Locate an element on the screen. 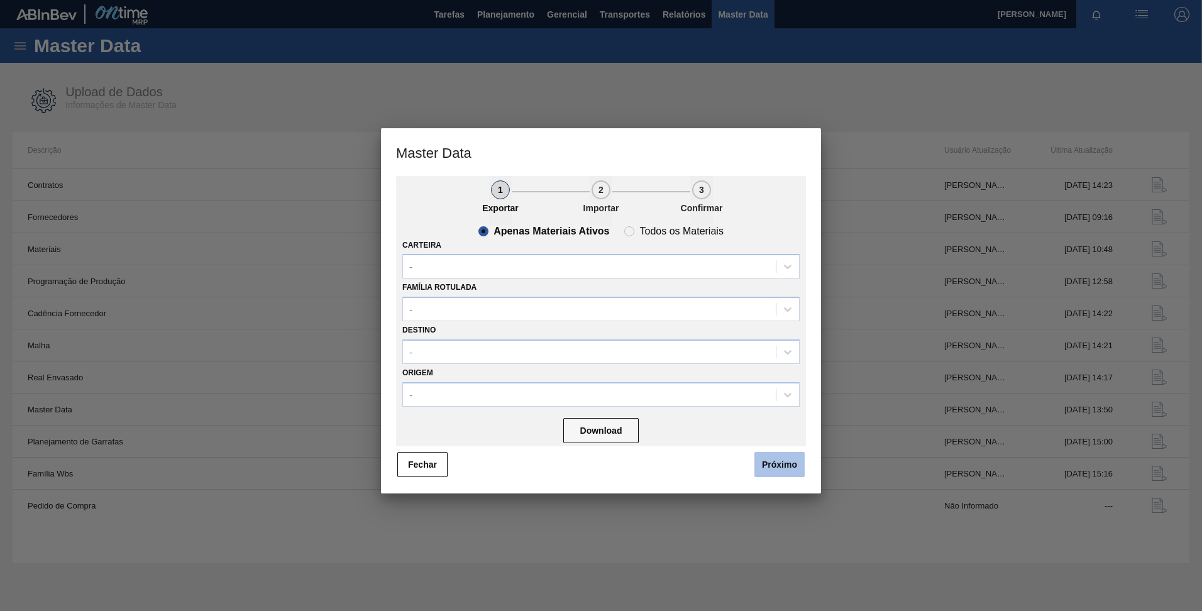 The image size is (1202, 611). p: Confirmar is located at coordinates (701, 208).